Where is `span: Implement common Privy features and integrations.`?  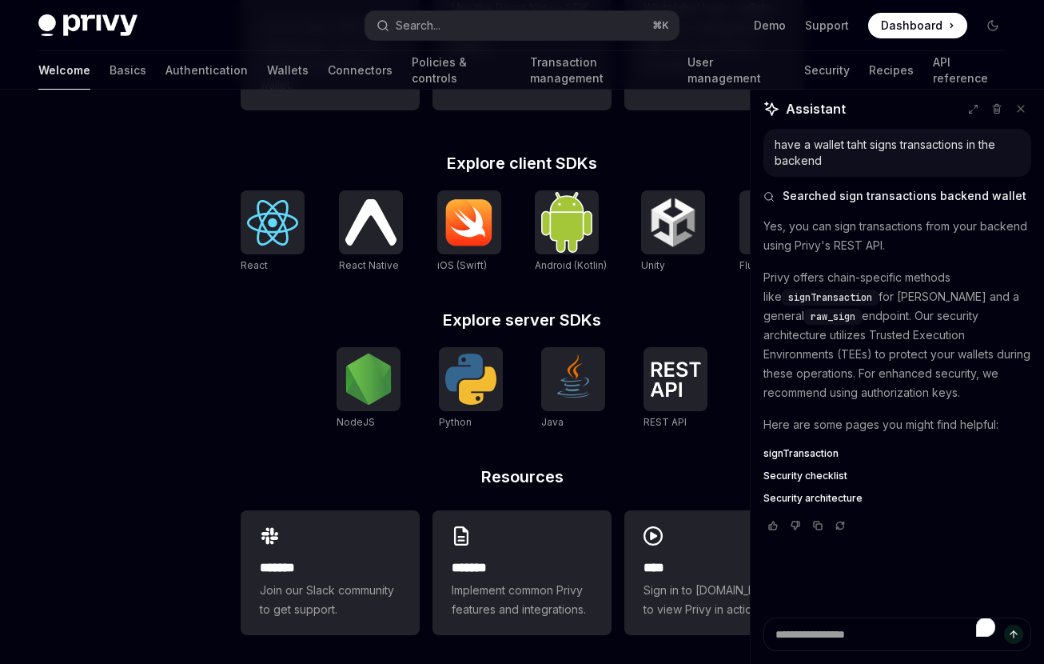
span: Implement common Privy features and integrations. is located at coordinates (522, 600).